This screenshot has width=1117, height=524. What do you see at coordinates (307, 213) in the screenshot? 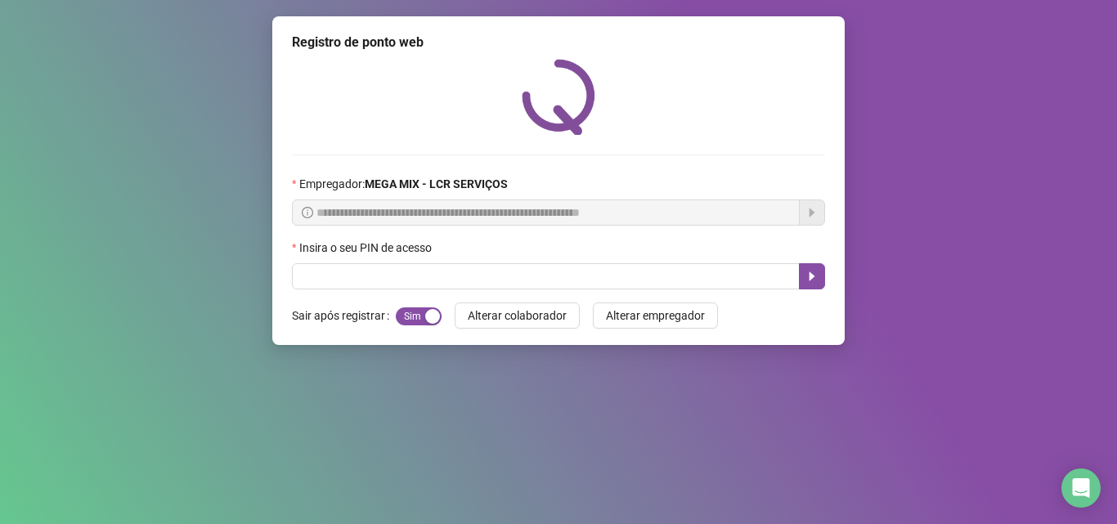
I see `span: info-circle` at bounding box center [307, 213].